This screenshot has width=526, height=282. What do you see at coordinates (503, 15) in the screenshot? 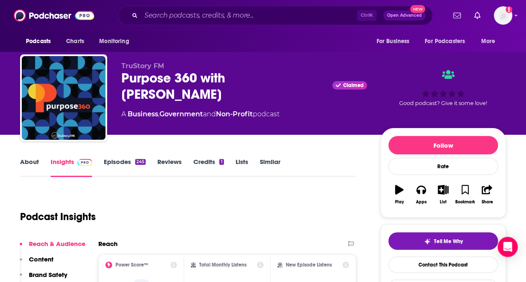
I see `span: Logged in as Morgan16` at bounding box center [503, 15].